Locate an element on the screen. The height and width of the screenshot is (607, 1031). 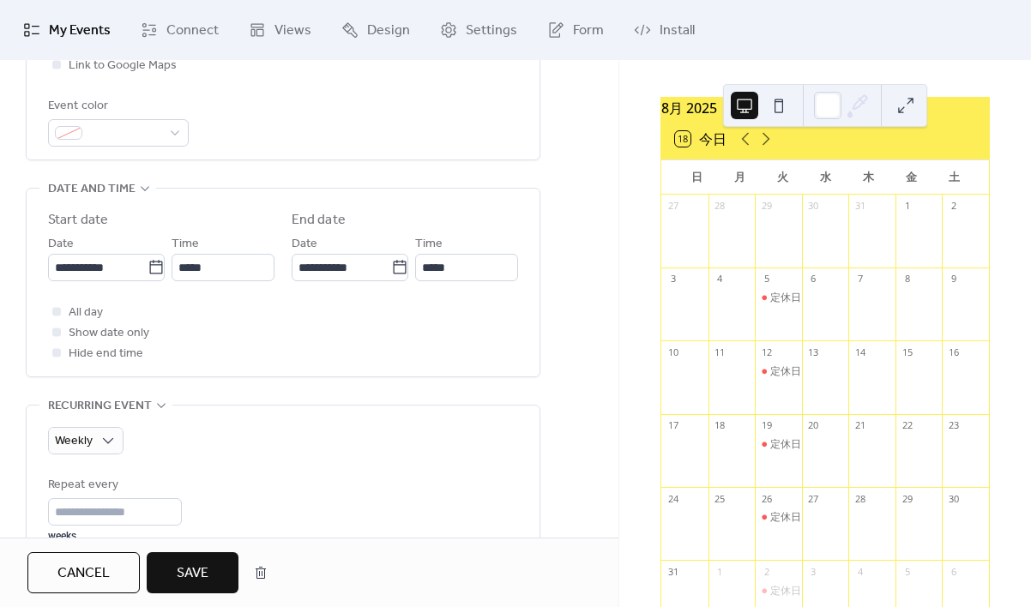
button: 18今日 is located at coordinates (701, 139).